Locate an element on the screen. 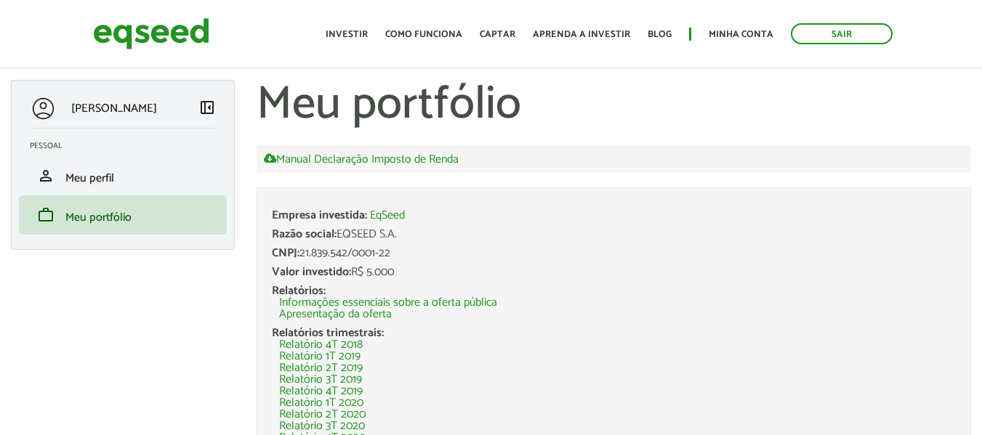 Image resolution: width=982 pixels, height=435 pixels. span: Meu perfil is located at coordinates (89, 178).